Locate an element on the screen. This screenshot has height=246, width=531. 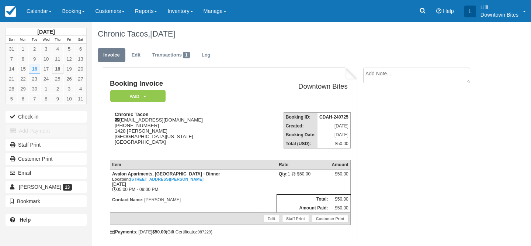
a: 28 is located at coordinates (11, 89).